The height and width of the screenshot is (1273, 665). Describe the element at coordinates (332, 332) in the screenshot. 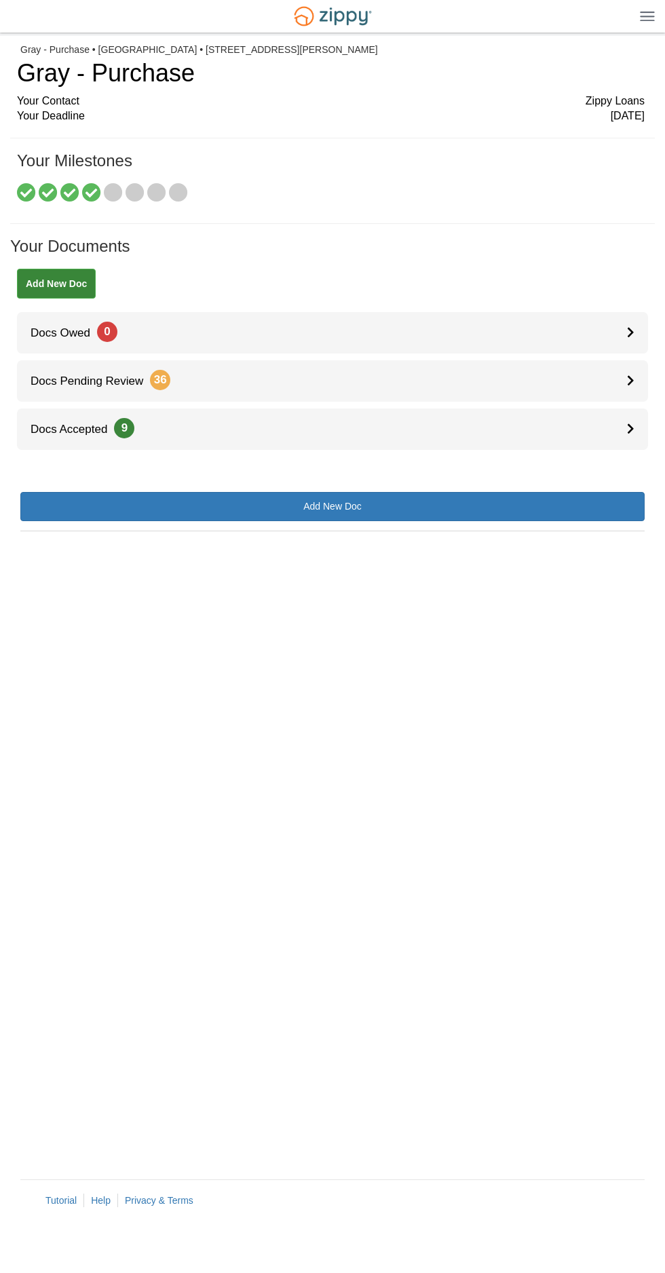

I see `a: Docs Owed0` at that location.